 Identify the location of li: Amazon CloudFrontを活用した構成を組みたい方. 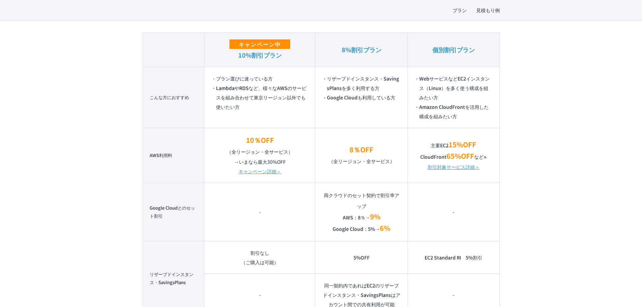
(453, 111).